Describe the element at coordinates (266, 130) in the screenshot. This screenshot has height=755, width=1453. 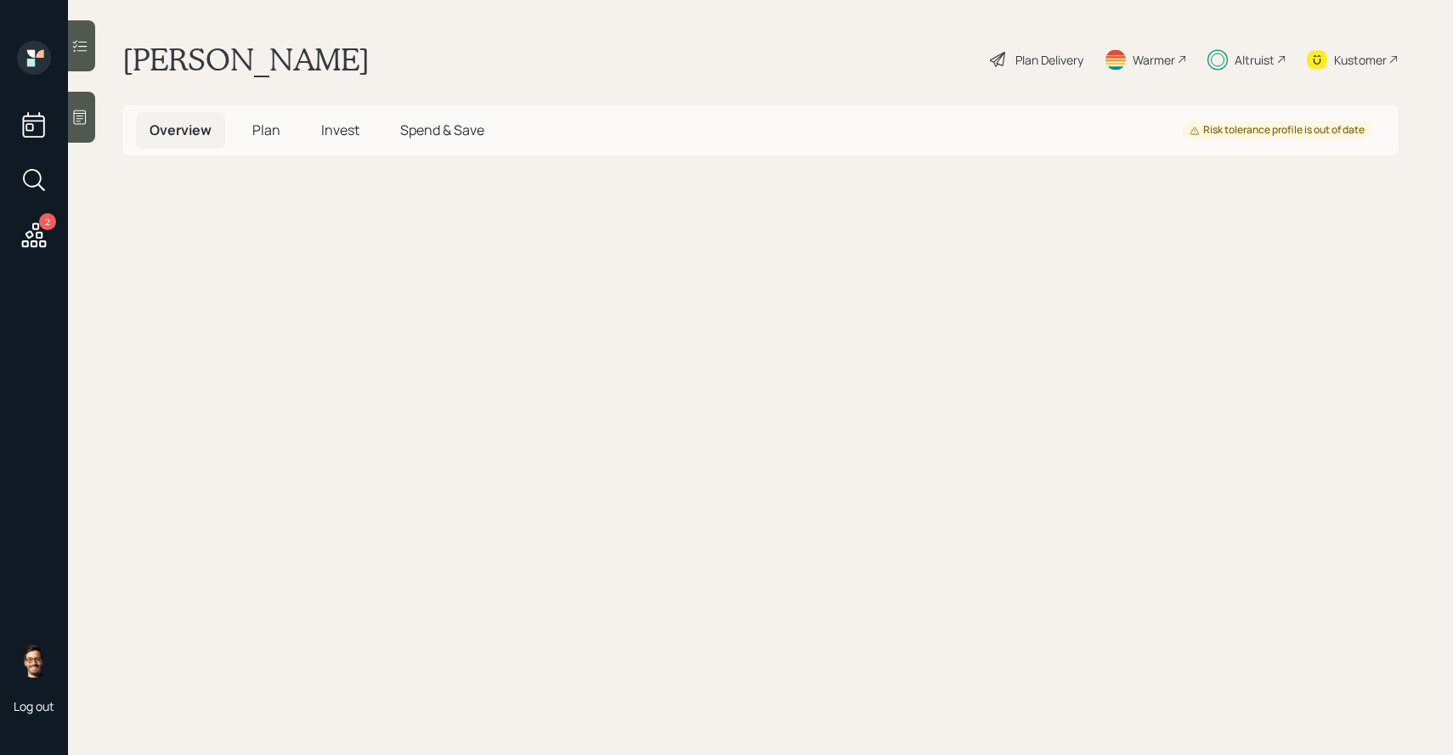
I see `span: Plan` at that location.